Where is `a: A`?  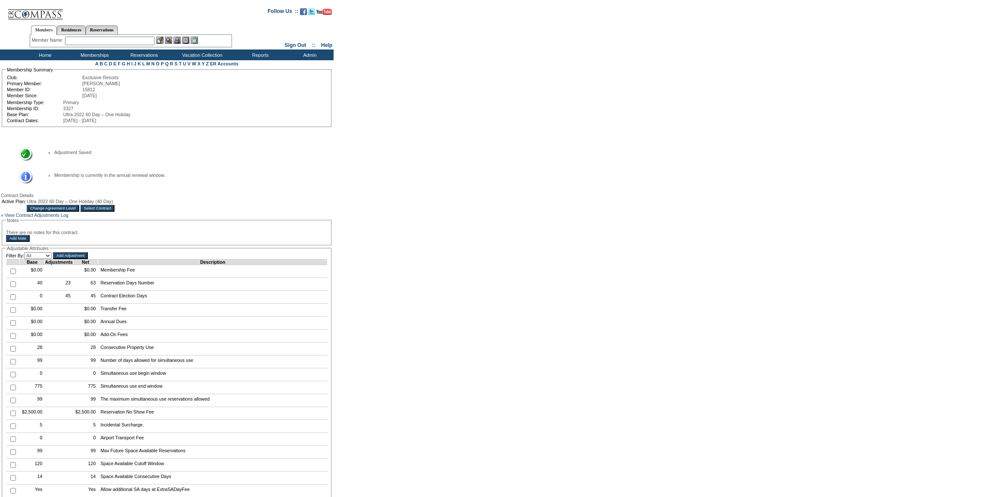 a: A is located at coordinates (96, 64).